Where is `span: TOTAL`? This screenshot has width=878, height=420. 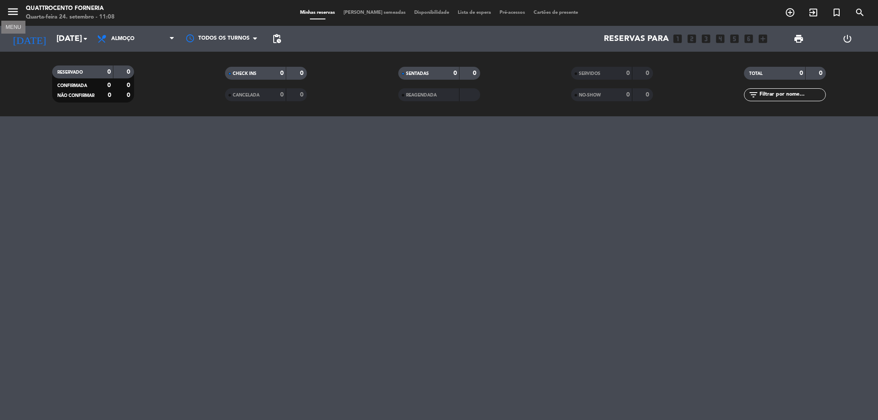
span: TOTAL is located at coordinates (755, 74).